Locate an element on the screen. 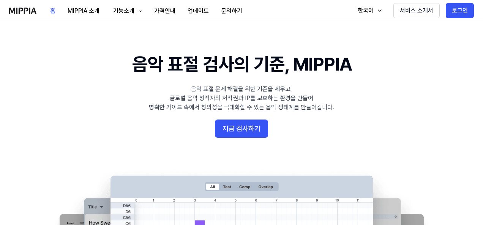 The image size is (483, 225). div: 기능소개 is located at coordinates (124, 11).